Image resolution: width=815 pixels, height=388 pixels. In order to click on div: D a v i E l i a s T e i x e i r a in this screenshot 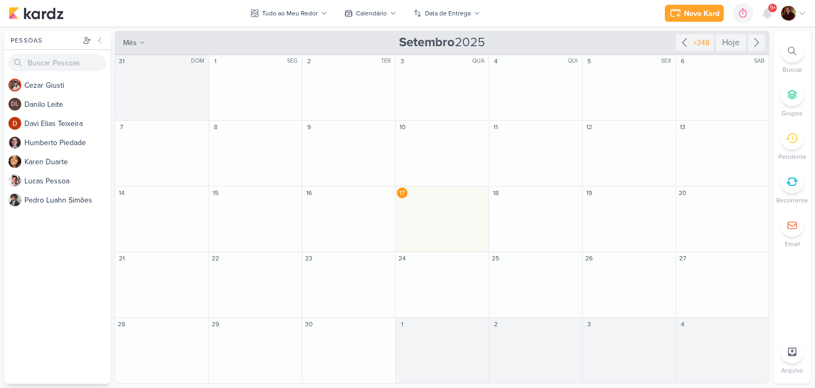, I will do `click(67, 123)`.